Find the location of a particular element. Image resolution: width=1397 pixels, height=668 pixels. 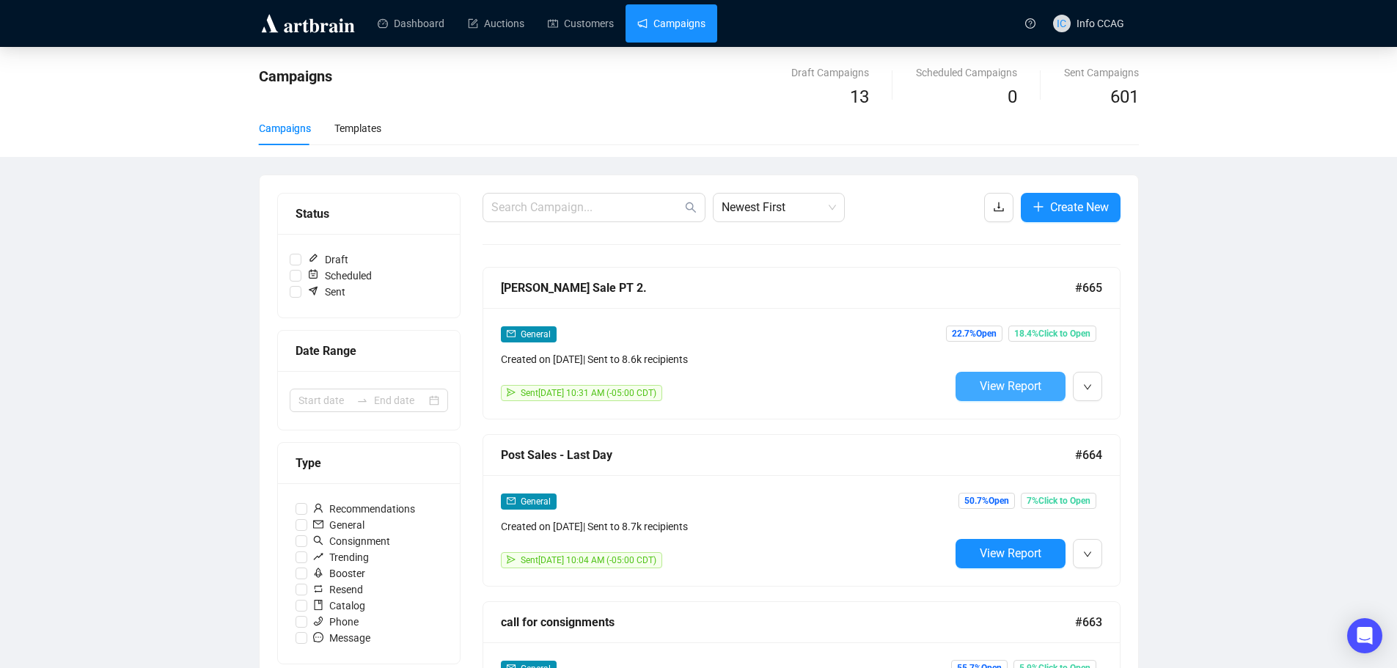

span: Catalog is located at coordinates (339, 606).